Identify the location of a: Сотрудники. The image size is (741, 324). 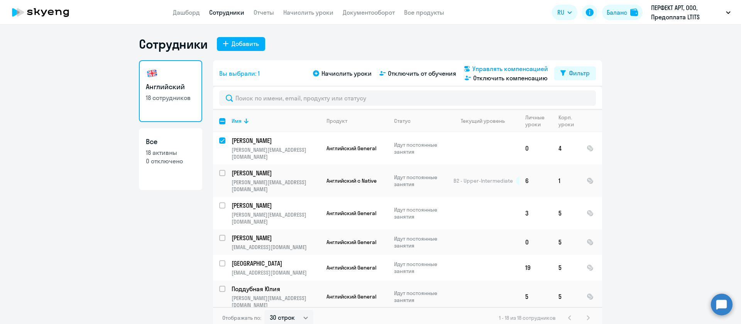
(227, 12).